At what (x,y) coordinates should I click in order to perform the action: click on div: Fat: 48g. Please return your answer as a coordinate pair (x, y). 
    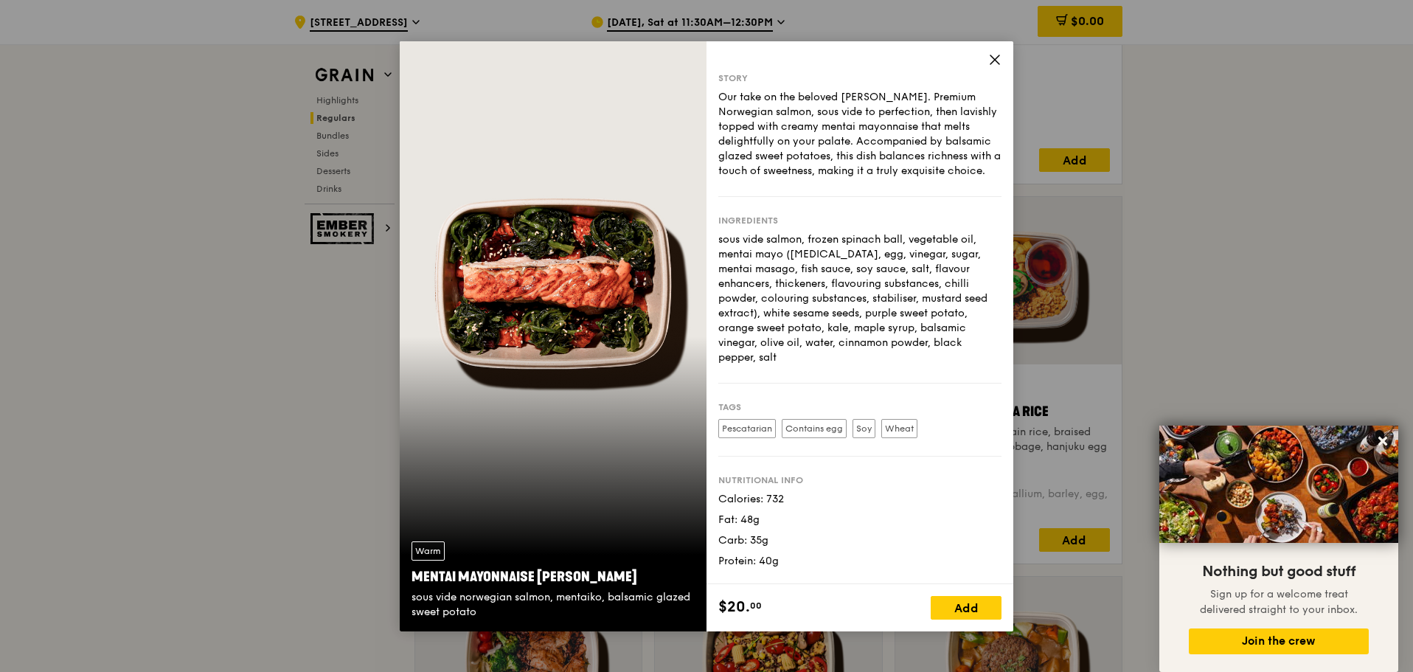
    Looking at the image, I should click on (860, 520).